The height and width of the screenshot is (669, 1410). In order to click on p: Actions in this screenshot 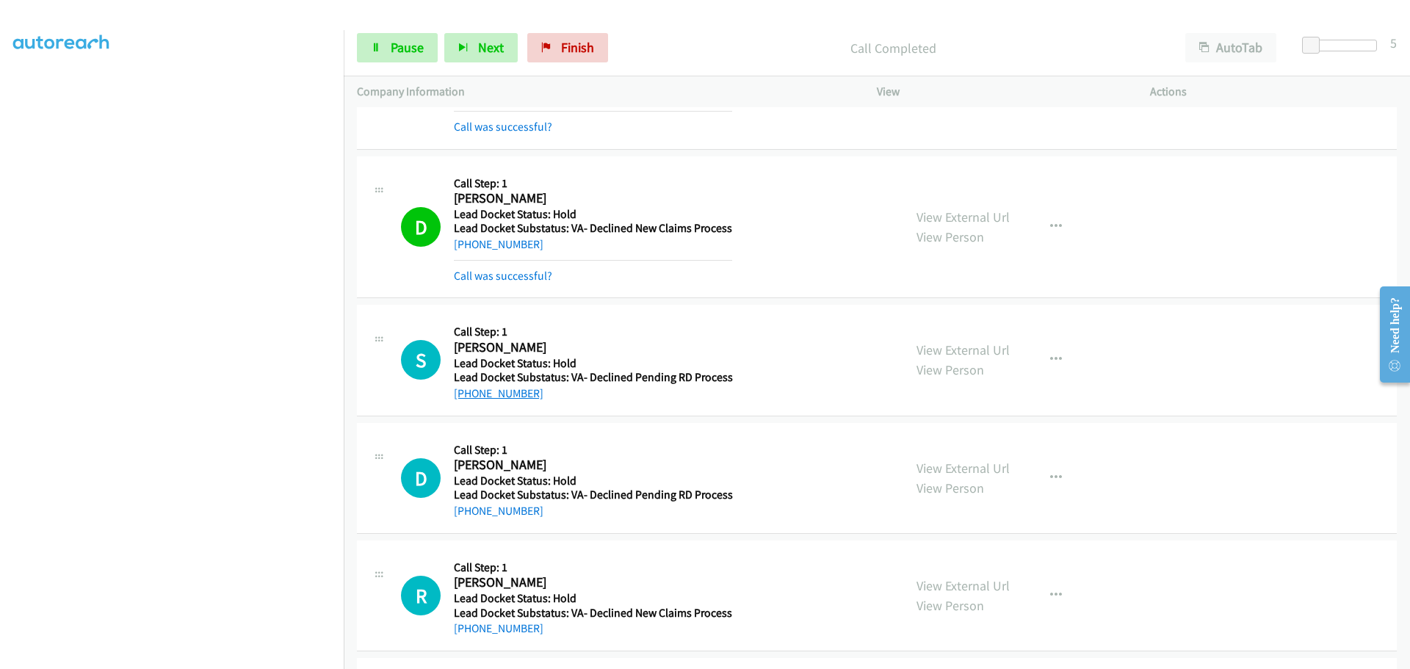, I will do `click(1273, 92)`.